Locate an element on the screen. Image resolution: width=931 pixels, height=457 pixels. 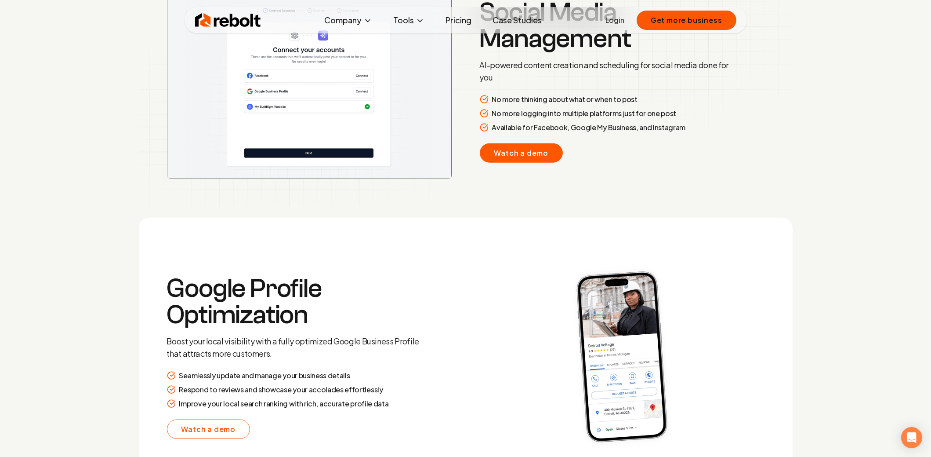
p: Improve your local search ranking with rich, accurate profile data is located at coordinates (284, 403).